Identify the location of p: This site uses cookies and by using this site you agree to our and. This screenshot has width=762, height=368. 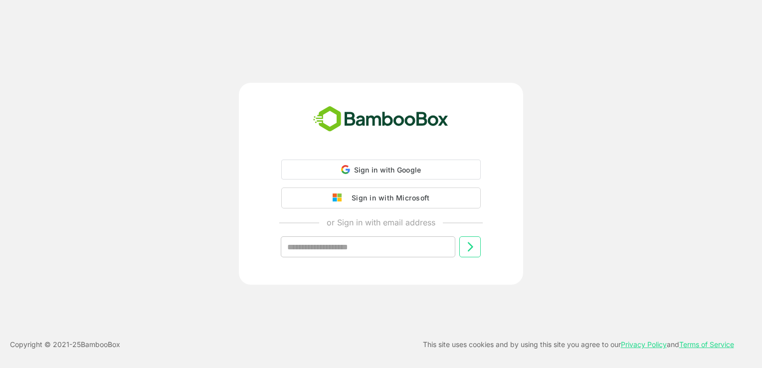
(578, 345).